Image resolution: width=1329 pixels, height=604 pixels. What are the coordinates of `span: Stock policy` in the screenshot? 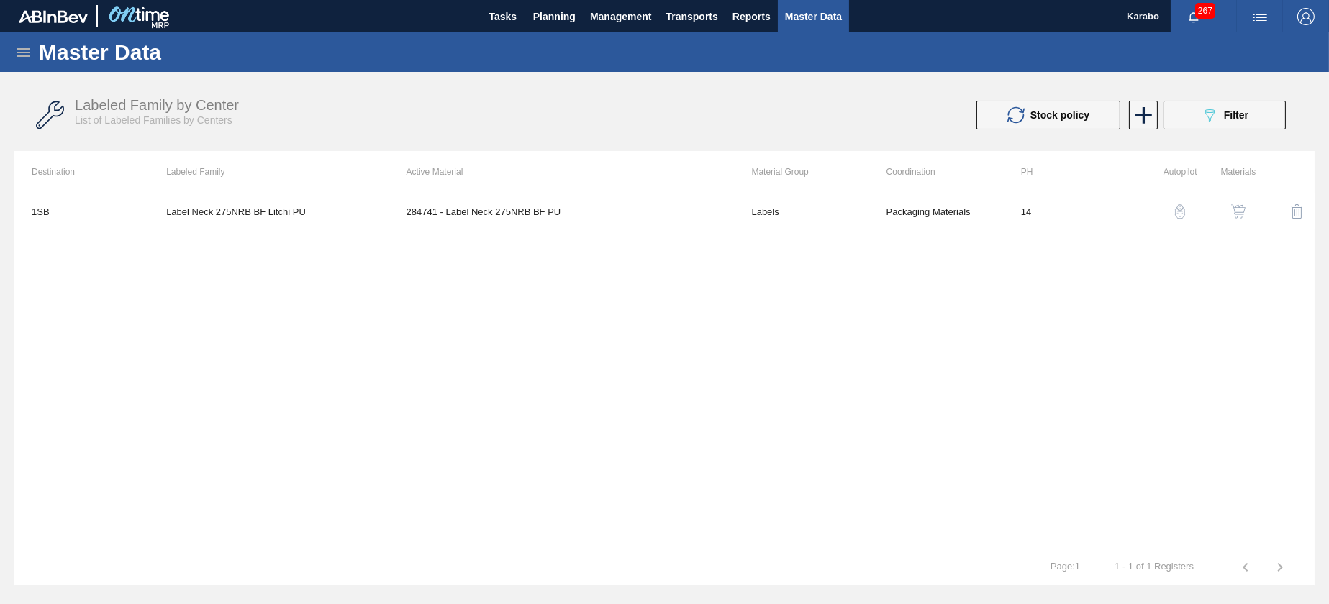 It's located at (1060, 115).